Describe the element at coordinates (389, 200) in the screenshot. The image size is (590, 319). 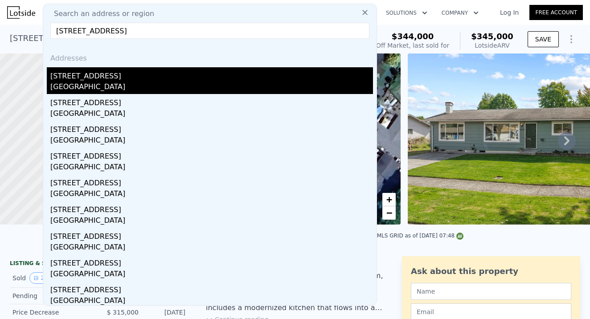
I see `a: Zoom in` at that location.